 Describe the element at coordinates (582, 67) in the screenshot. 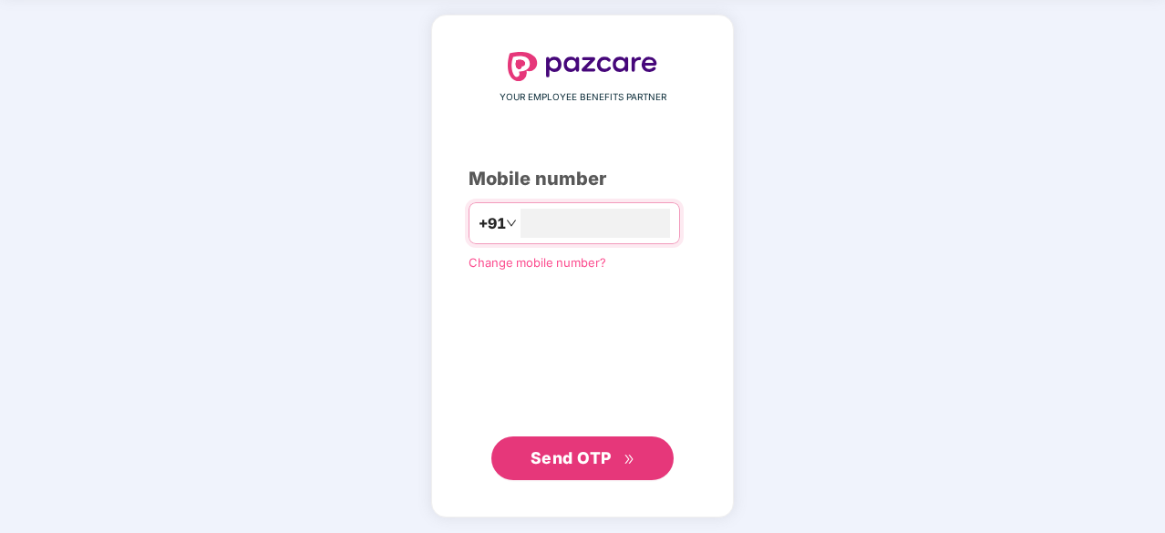

I see `img: logo` at that location.